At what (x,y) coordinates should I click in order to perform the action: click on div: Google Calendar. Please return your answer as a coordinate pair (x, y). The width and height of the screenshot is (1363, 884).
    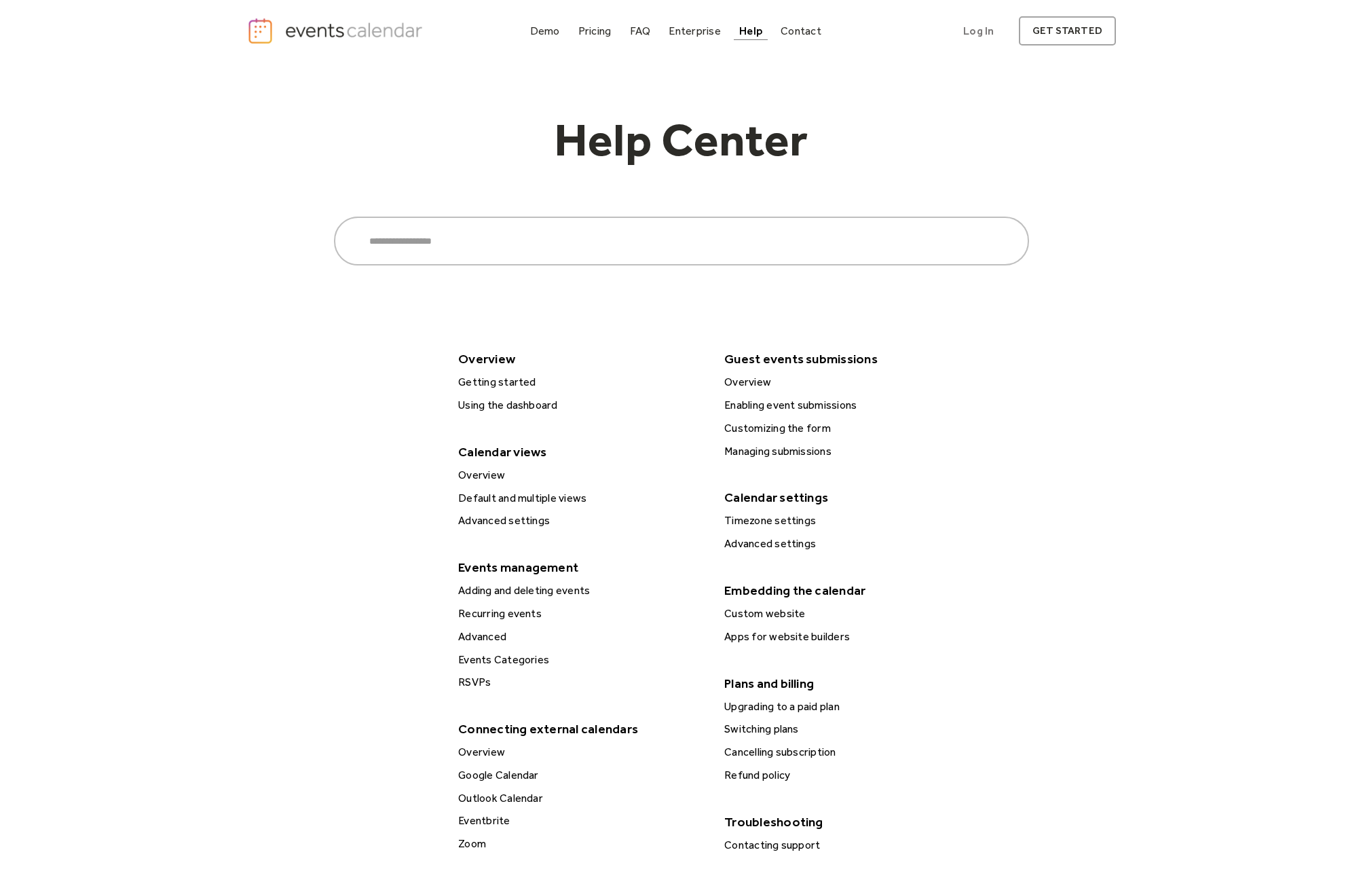
    Looking at the image, I should click on (581, 775).